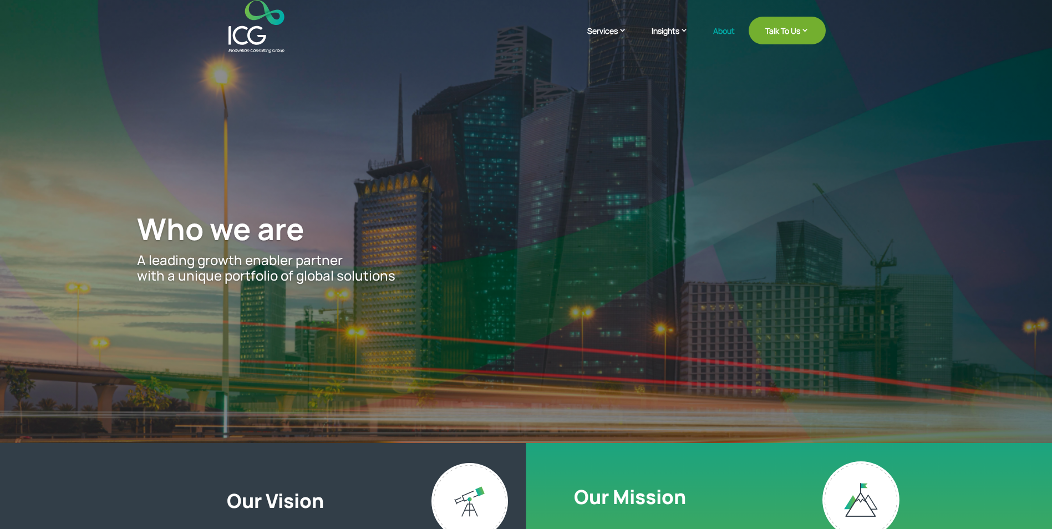  Describe the element at coordinates (787, 31) in the screenshot. I see `a: Talk To Us` at that location.